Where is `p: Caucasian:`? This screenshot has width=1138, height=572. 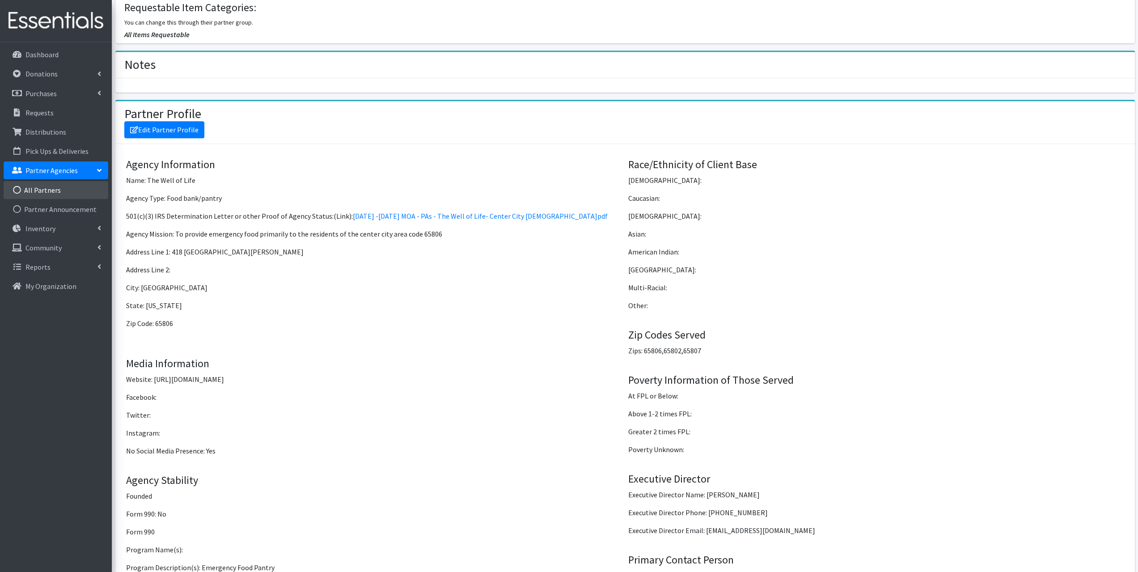 p: Caucasian: is located at coordinates (876, 198).